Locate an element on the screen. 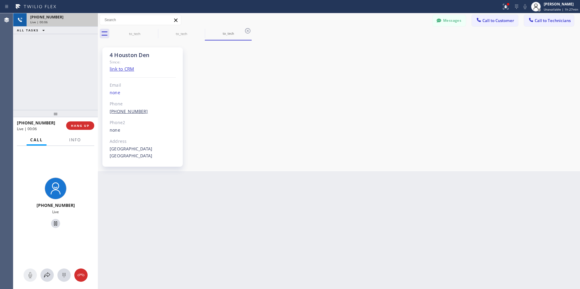  button: Info is located at coordinates (75, 140).